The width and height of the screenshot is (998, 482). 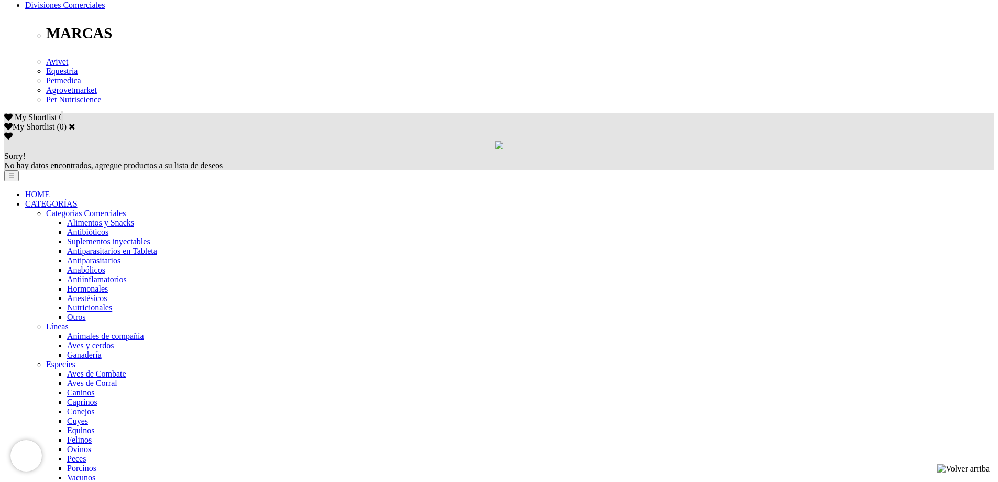 I want to click on span: Equestria, so click(x=62, y=71).